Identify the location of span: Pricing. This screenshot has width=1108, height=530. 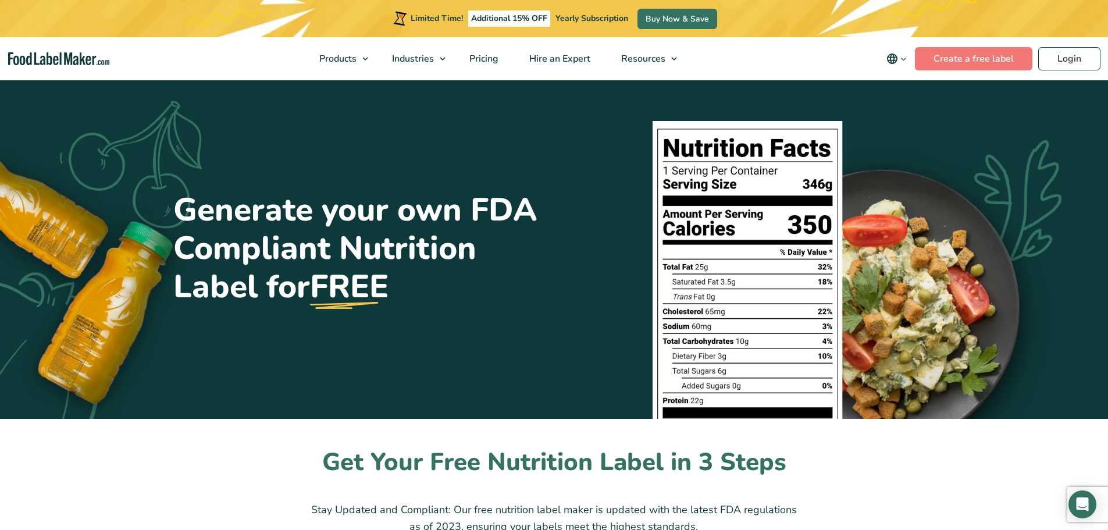
(483, 59).